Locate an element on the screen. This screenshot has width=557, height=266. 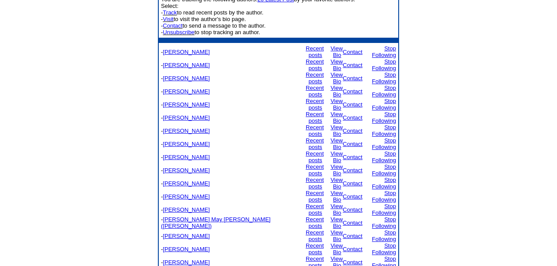
font: Visit is located at coordinates (168, 19).